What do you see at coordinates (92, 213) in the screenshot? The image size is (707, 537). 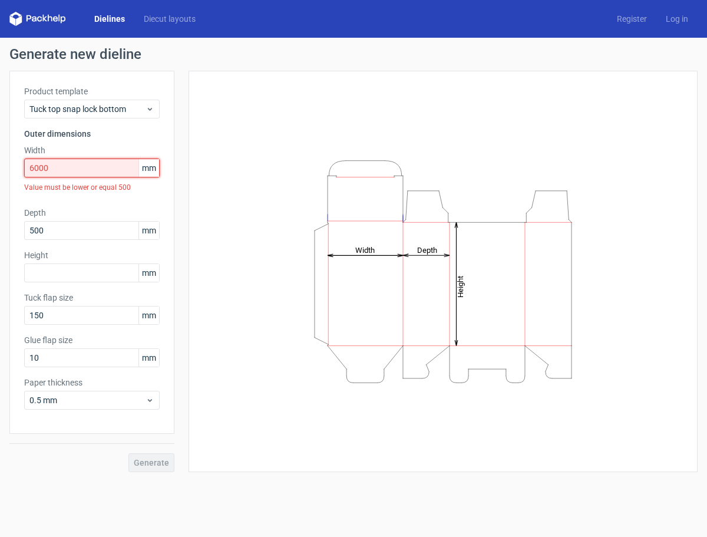 I see `label: Depth` at bounding box center [92, 213].